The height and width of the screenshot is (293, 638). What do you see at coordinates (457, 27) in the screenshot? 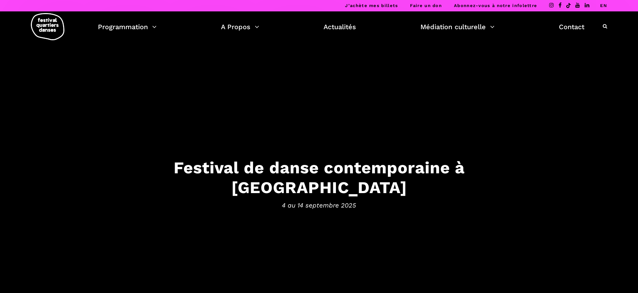
I see `a: Médiation culturelle` at bounding box center [457, 27].